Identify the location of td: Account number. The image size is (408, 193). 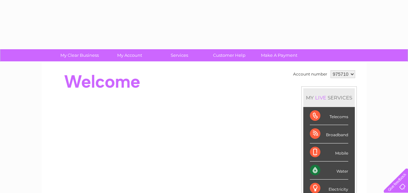
(310, 74).